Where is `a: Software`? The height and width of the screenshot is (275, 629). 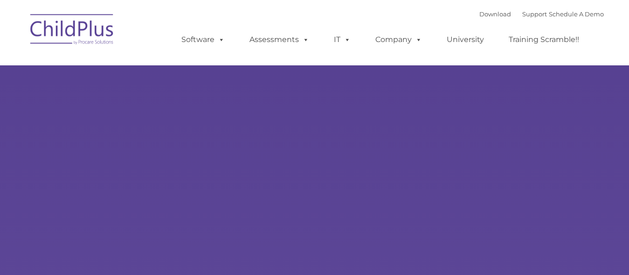
a: Software is located at coordinates (203, 40).